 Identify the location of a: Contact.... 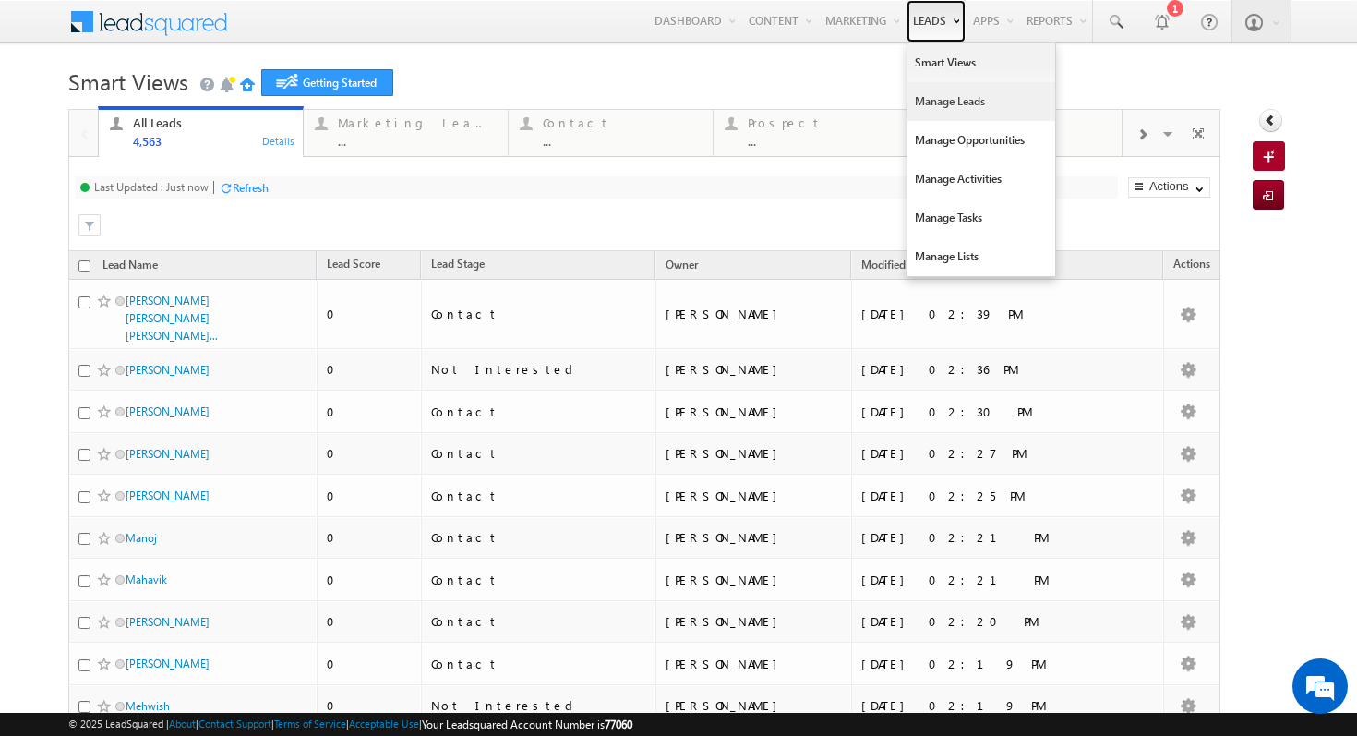
(610, 133).